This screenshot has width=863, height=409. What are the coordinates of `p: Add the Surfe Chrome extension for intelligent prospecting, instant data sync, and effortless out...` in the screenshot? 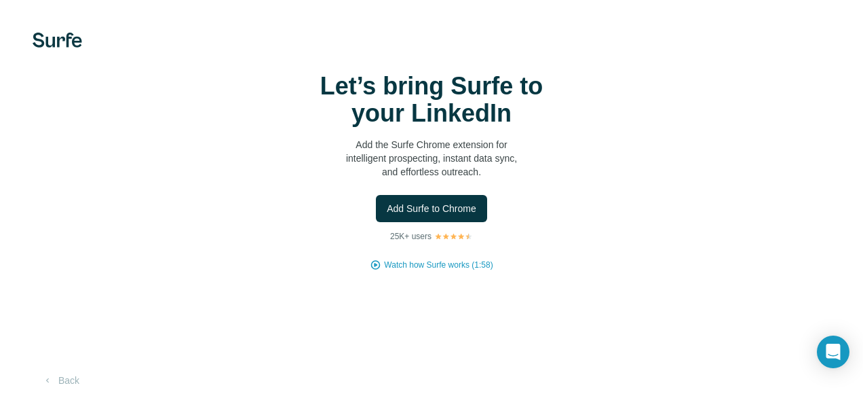 It's located at (432, 158).